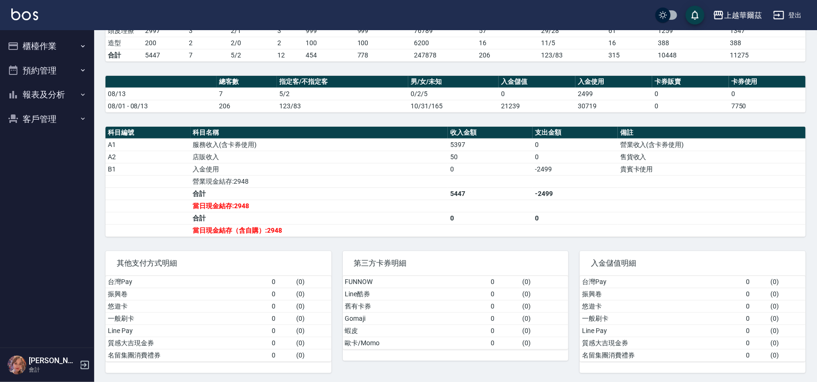 The height and width of the screenshot is (382, 817). Describe the element at coordinates (47, 46) in the screenshot. I see `button: 櫃檯作業` at that location.